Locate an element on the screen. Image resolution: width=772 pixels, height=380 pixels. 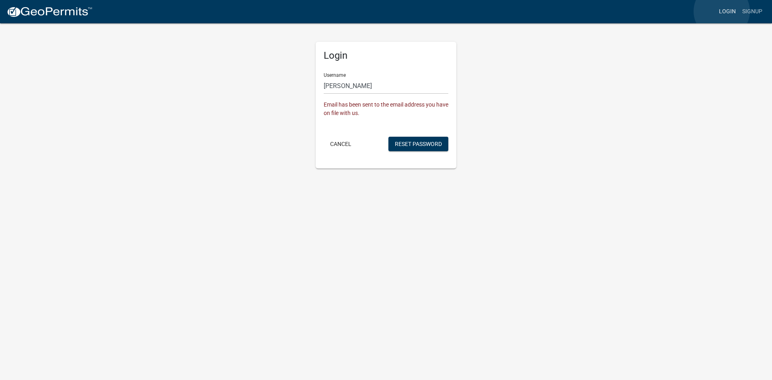
h5: Login is located at coordinates (386, 55).